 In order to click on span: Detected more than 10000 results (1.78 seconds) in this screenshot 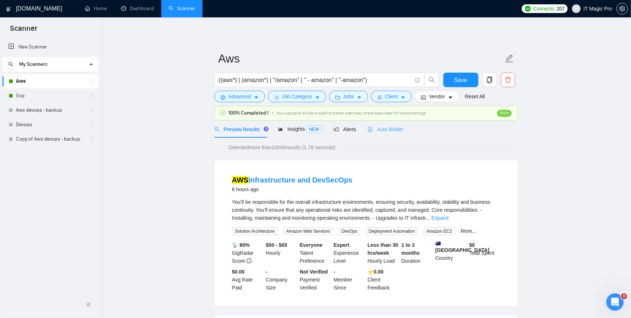, I will do `click(282, 147)`.